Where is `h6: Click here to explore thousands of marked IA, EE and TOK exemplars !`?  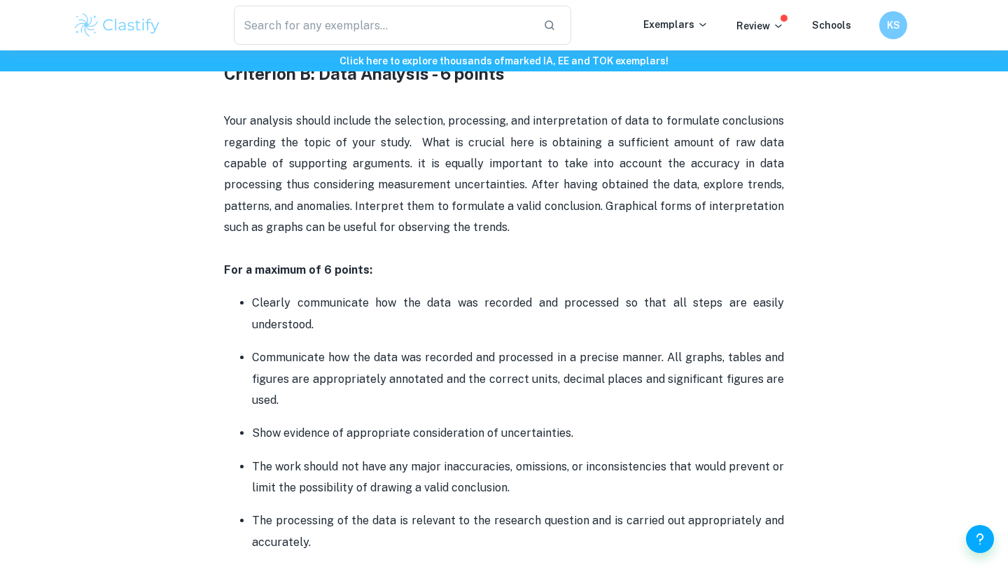
h6: Click here to explore thousands of marked IA, EE and TOK exemplars ! is located at coordinates (504, 61).